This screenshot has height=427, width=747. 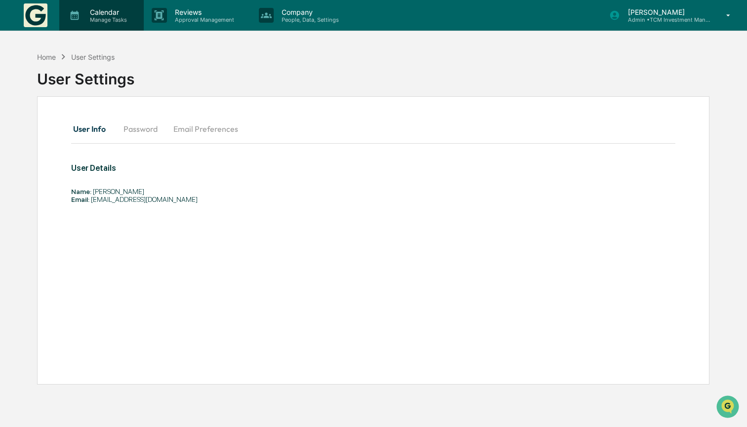 I want to click on div: secondary tabs example, so click(x=373, y=129).